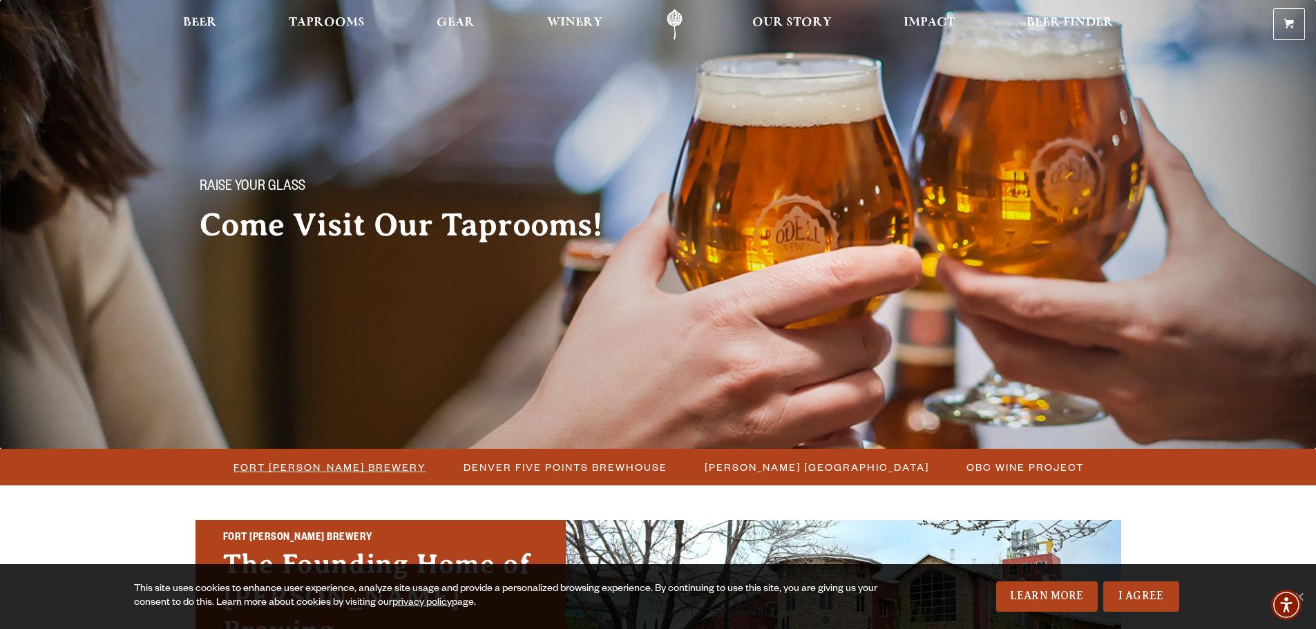  Describe the element at coordinates (1070, 24) in the screenshot. I see `a: Beer Finder` at that location.